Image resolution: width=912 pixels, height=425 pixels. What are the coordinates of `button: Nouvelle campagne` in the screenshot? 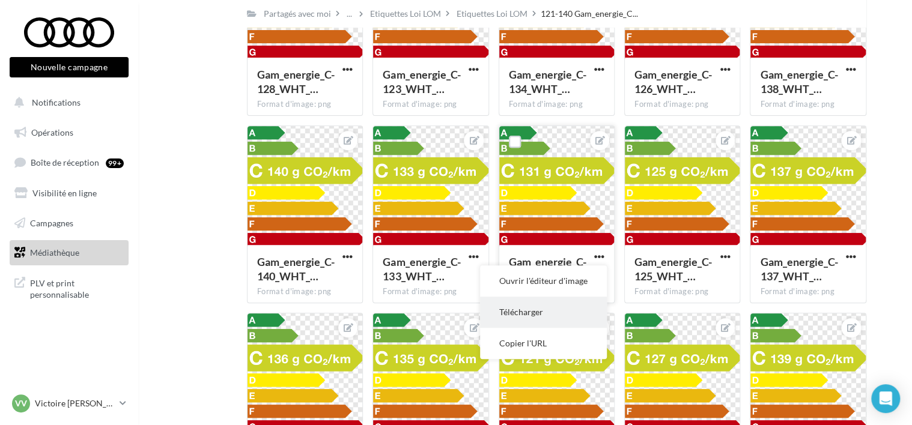 It's located at (69, 67).